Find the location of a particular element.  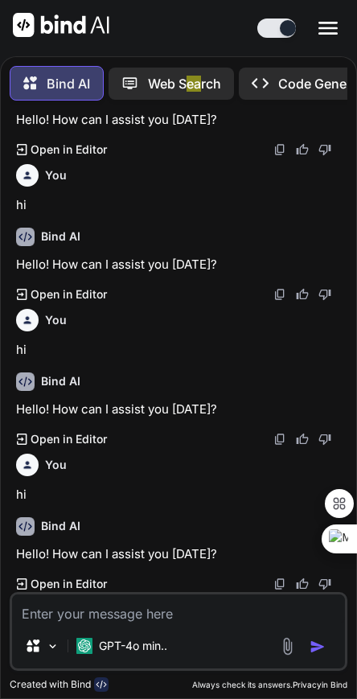

p: Bind AI is located at coordinates (68, 84).